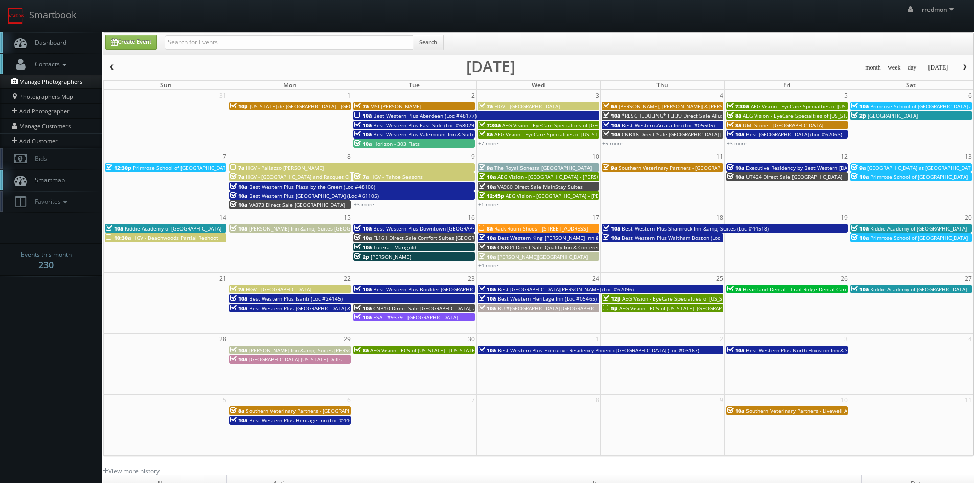 This screenshot has width=974, height=483. Describe the element at coordinates (858, 168) in the screenshot. I see `span: 9a` at that location.